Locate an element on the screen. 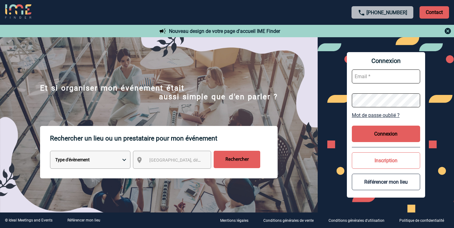 This screenshot has width=454, height=228. p: Politique de confidentialité is located at coordinates (421, 221).